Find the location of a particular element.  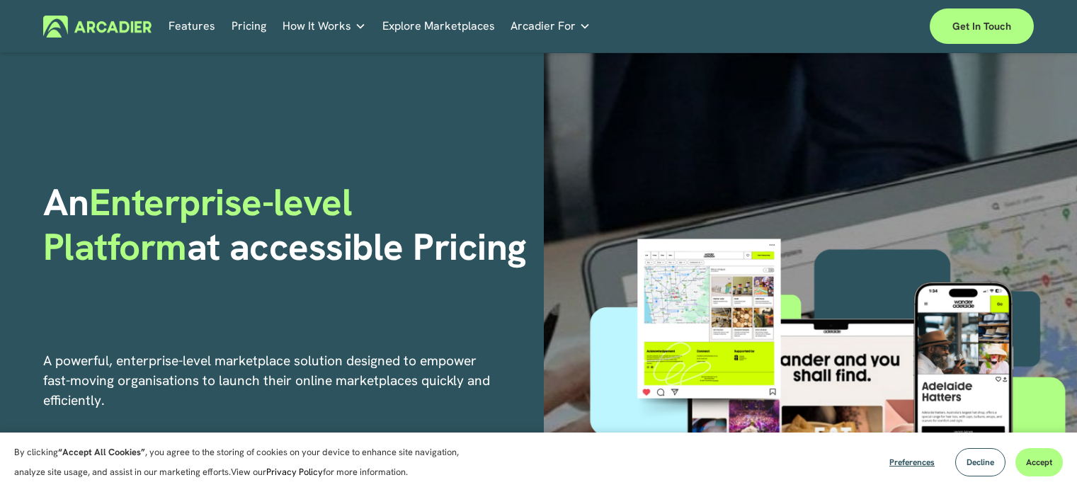

a: Privacy Policy is located at coordinates (295, 472).